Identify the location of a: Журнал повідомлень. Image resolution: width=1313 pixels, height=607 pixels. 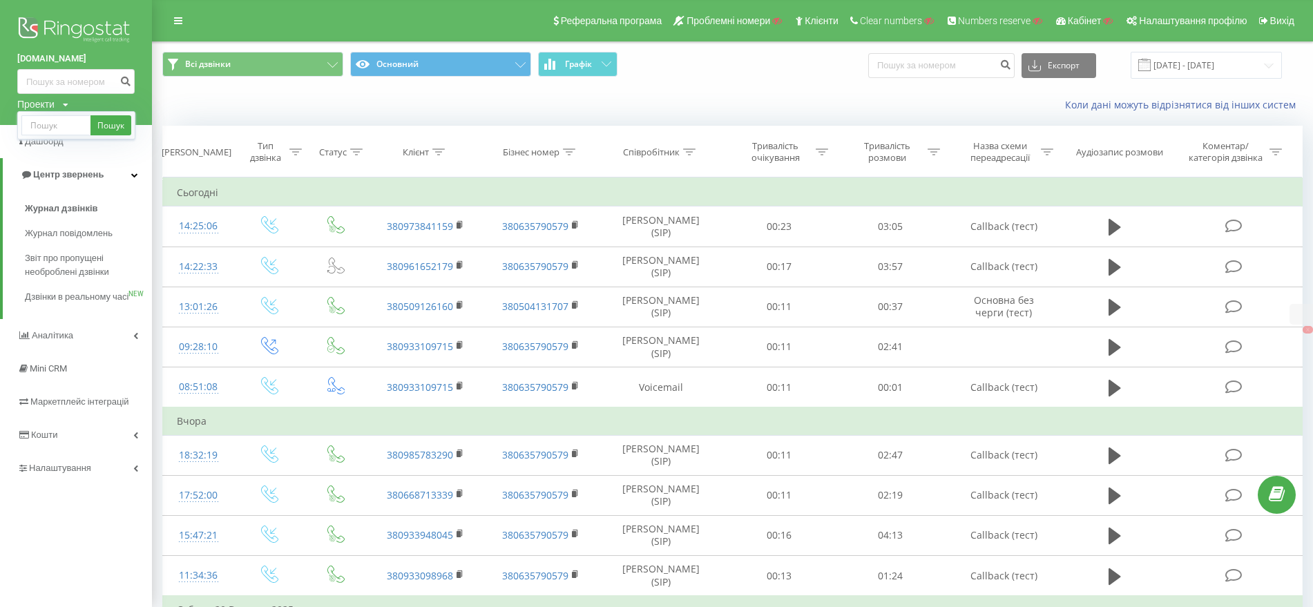
(88, 233).